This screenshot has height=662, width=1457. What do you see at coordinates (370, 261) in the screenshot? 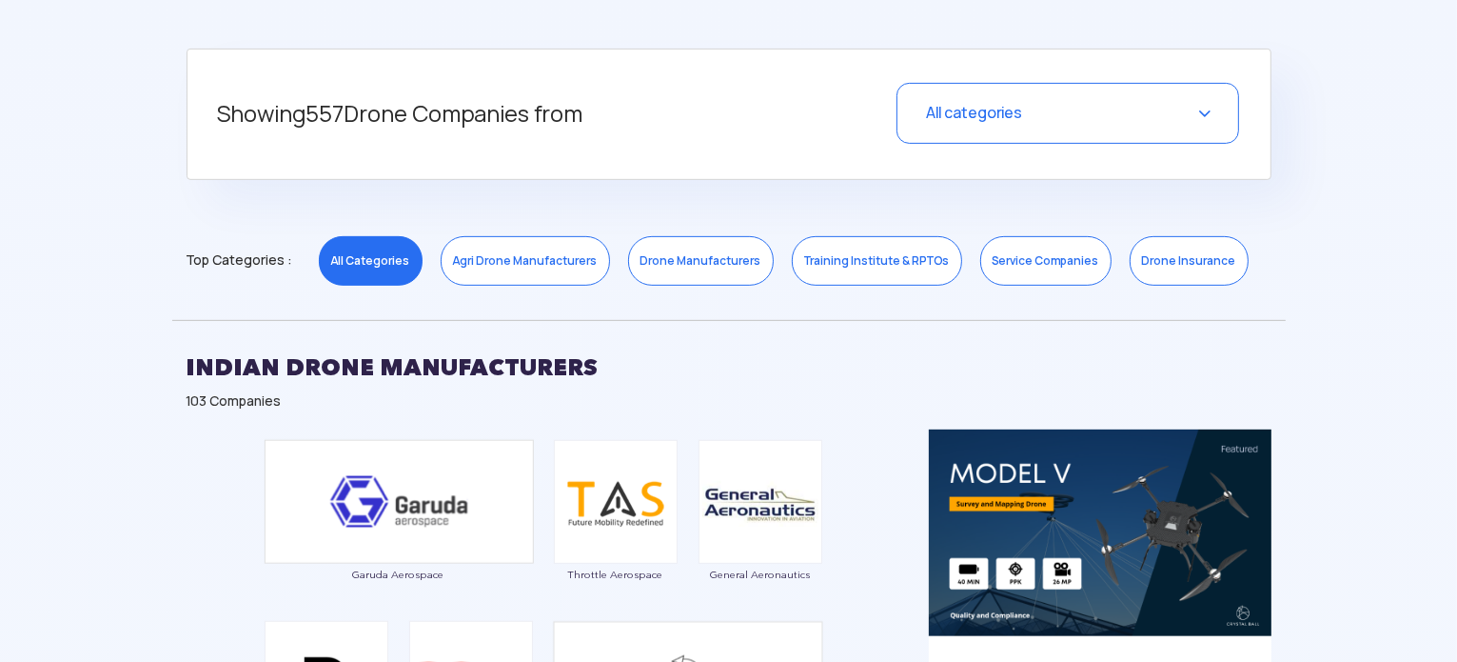
I see `a: All Categories` at bounding box center [370, 261].